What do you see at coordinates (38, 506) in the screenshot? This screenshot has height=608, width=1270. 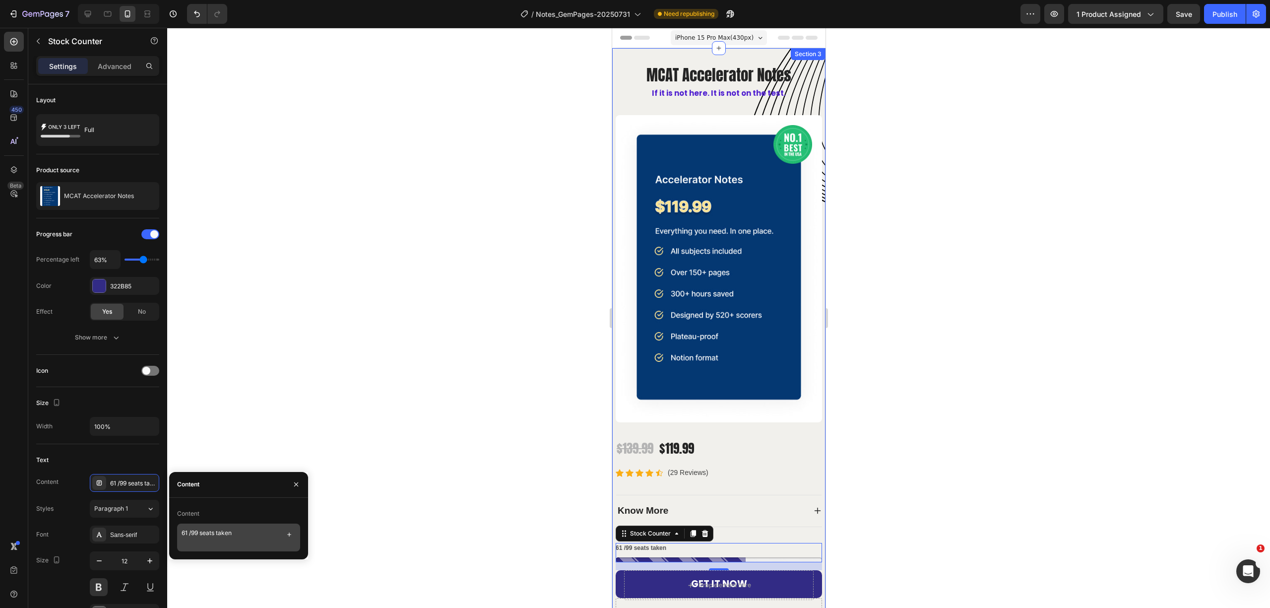 I see `div: Stock Counter` at bounding box center [38, 506].